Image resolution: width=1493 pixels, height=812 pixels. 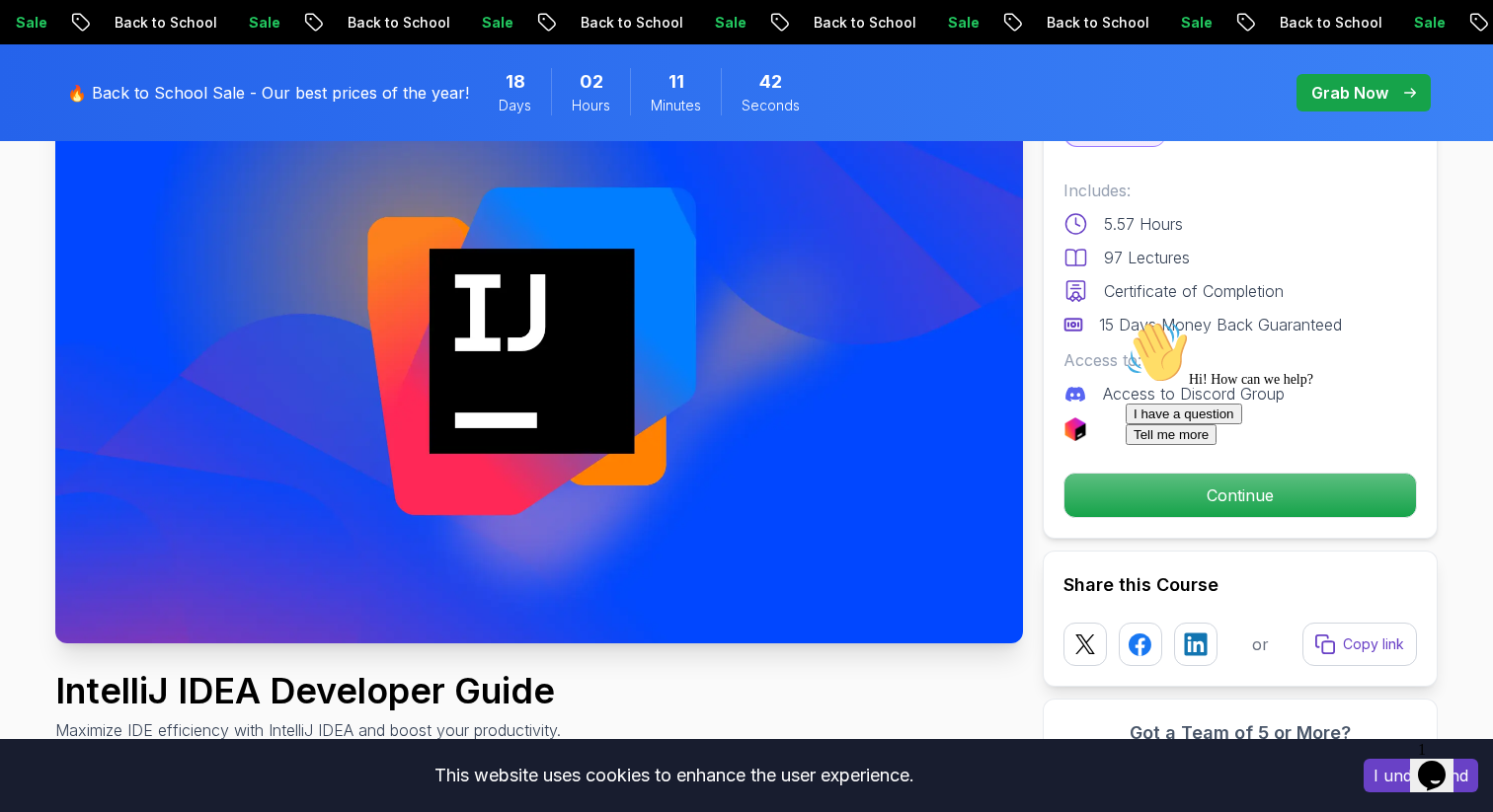 I want to click on span: Minutes, so click(x=676, y=106).